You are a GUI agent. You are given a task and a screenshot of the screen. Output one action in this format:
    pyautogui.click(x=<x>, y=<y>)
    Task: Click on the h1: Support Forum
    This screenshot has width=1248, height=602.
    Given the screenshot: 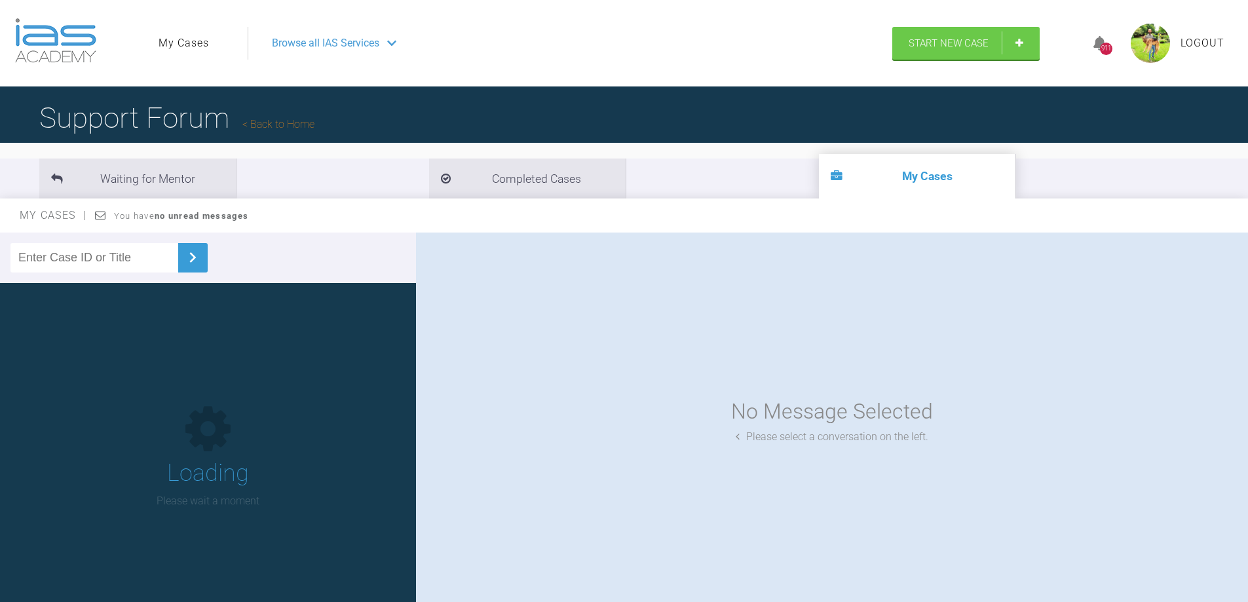 What is the action you would take?
    pyautogui.click(x=177, y=118)
    